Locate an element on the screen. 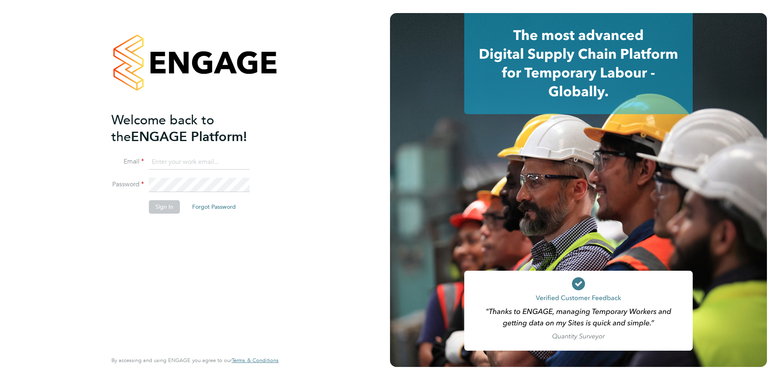 This screenshot has width=780, height=380. button: Sign In is located at coordinates (164, 207).